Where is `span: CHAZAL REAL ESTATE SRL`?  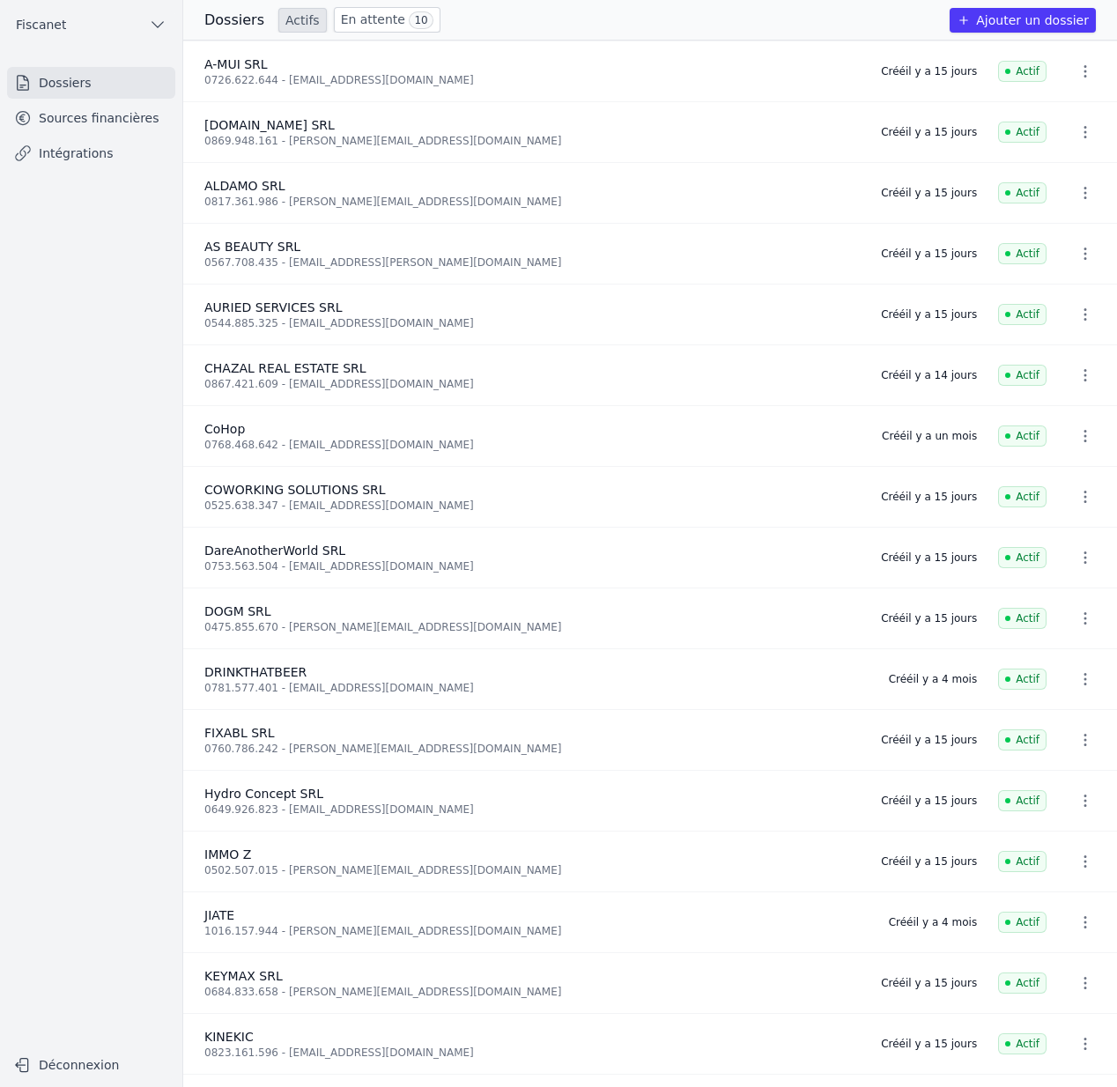
span: CHAZAL REAL ESTATE SRL is located at coordinates (285, 368).